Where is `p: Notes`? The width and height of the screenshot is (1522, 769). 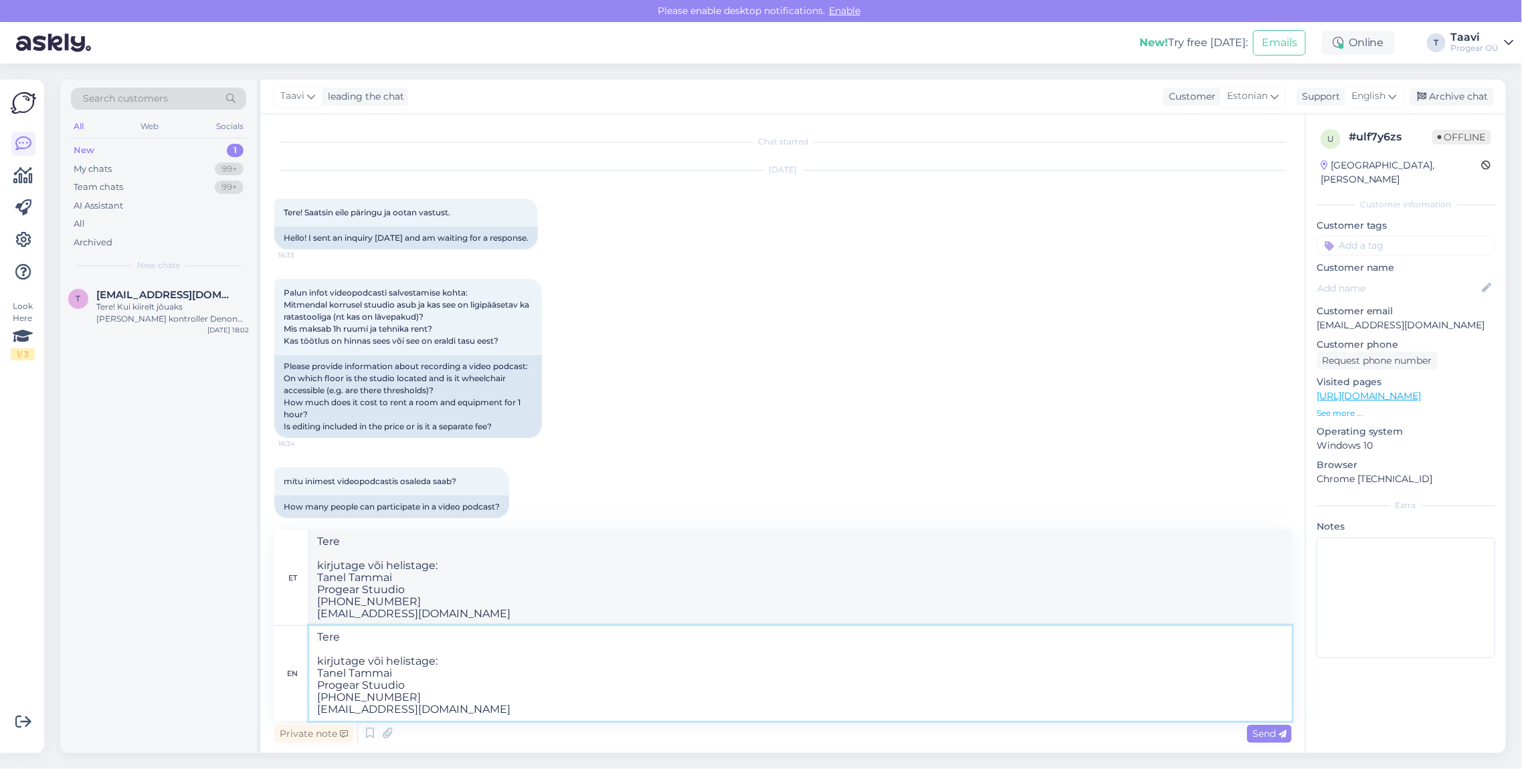 p: Notes is located at coordinates (1406, 527).